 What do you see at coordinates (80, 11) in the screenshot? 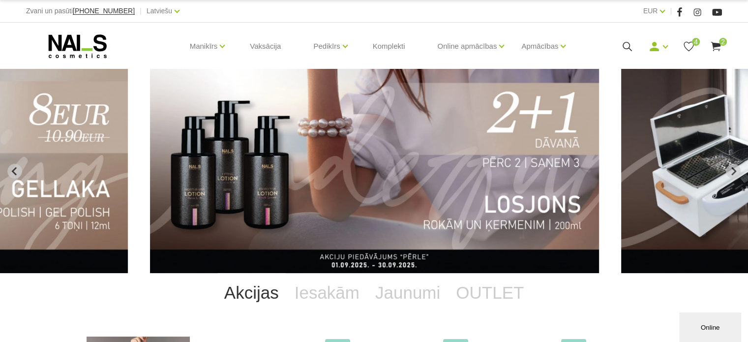
I see `div: Zvani un pasūti` at bounding box center [80, 11].